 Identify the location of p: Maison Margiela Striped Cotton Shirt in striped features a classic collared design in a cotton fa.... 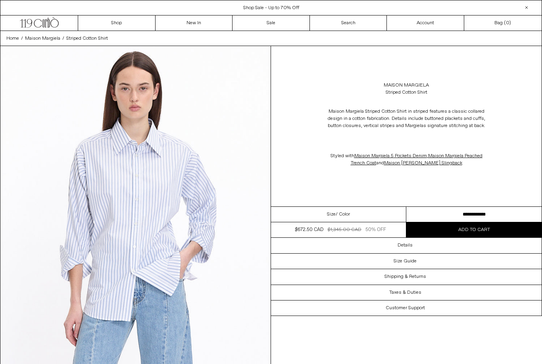
(406, 119).